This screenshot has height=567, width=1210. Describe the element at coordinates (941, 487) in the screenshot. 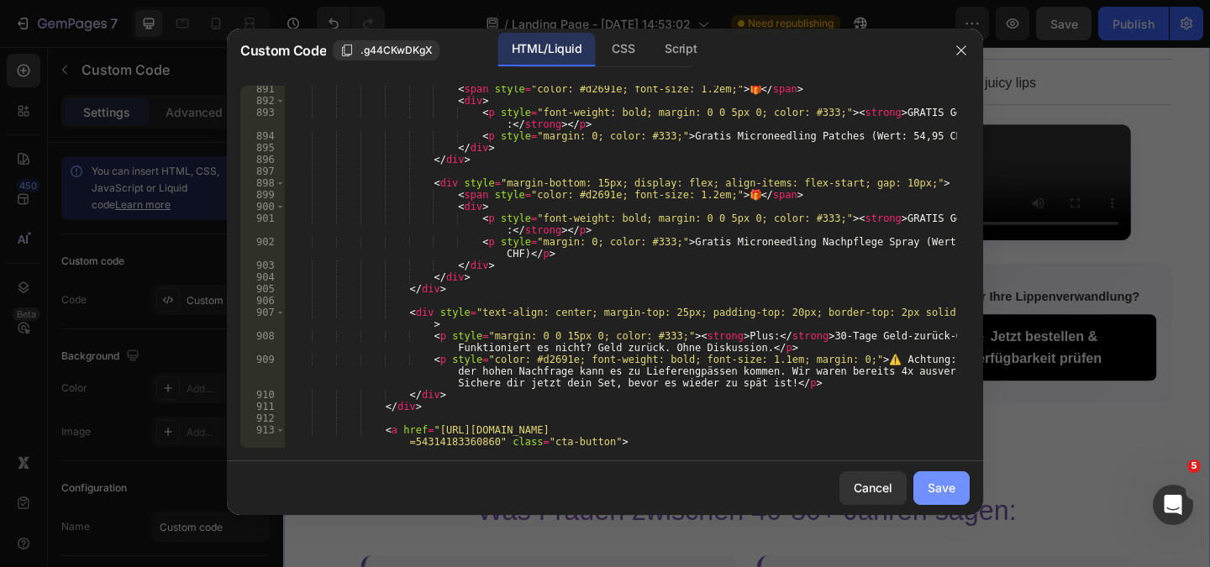

I see `div: Save` at that location.